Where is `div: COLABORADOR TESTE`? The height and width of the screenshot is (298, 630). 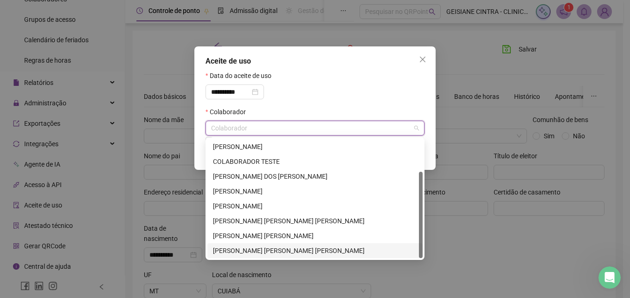
div: COLABORADOR TESTE is located at coordinates (315, 161).